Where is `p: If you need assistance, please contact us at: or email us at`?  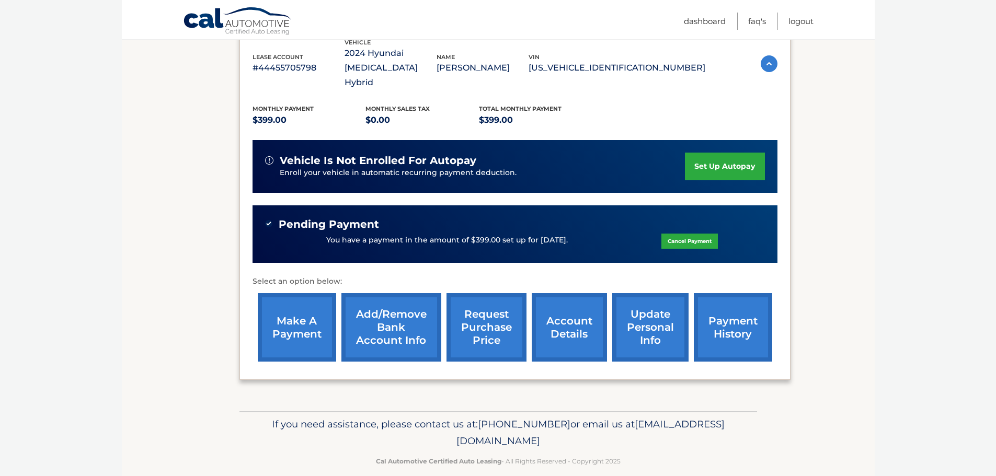 p: If you need assistance, please contact us at: or email us at is located at coordinates (498, 433).